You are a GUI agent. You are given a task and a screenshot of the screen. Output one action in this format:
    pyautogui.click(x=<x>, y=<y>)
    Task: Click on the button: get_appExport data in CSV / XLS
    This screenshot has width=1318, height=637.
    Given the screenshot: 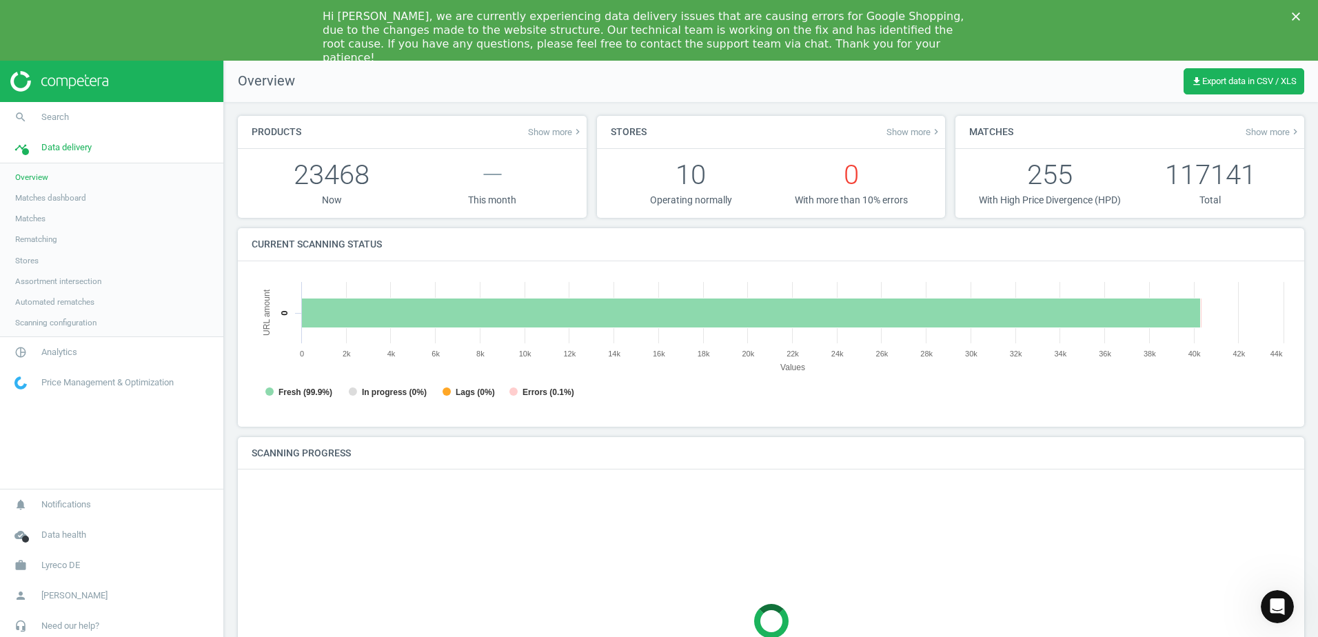 What is the action you would take?
    pyautogui.click(x=1243, y=81)
    